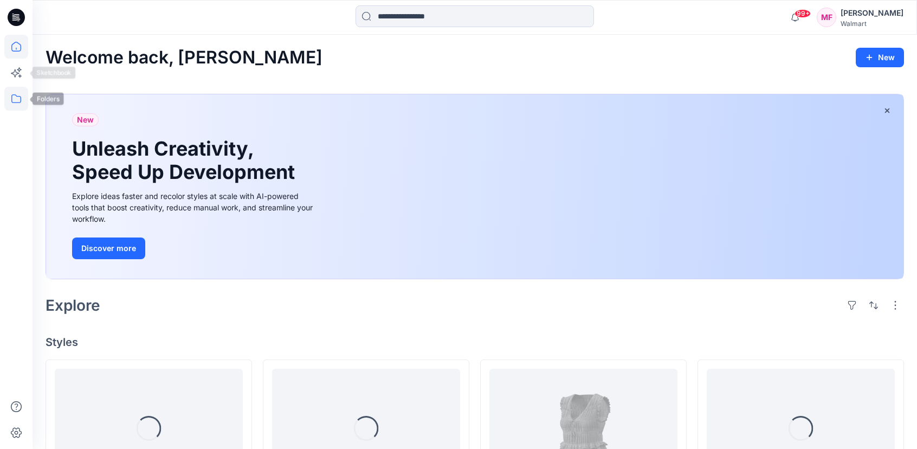 The height and width of the screenshot is (449, 917). What do you see at coordinates (73, 305) in the screenshot?
I see `h2: Explore` at bounding box center [73, 305].